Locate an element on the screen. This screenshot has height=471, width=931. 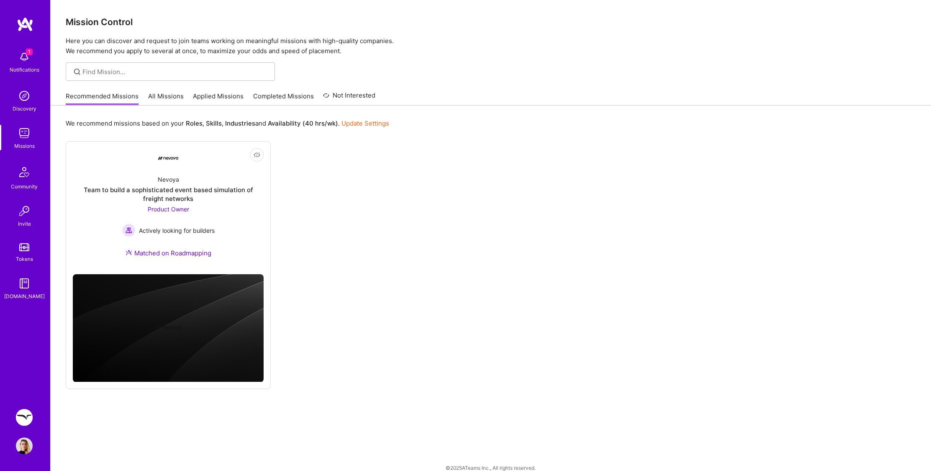
div: Nevoya is located at coordinates (168, 179).